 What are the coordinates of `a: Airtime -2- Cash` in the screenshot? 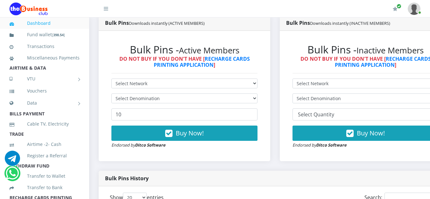 It's located at (45, 144).